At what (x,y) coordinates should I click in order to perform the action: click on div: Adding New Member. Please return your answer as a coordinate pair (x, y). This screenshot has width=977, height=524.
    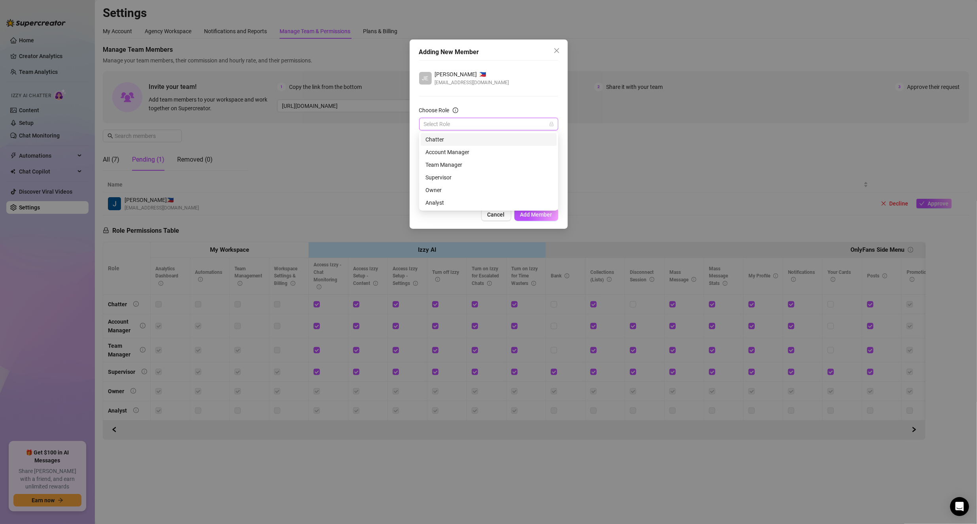
    Looking at the image, I should click on (488, 52).